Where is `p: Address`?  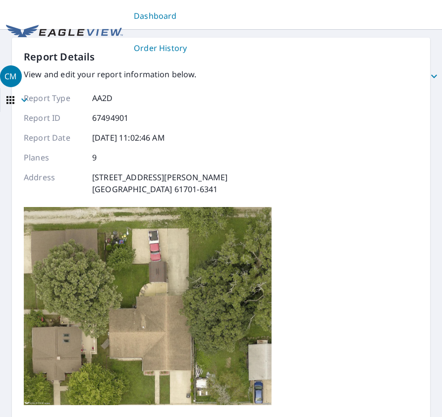
p: Address is located at coordinates (53, 183).